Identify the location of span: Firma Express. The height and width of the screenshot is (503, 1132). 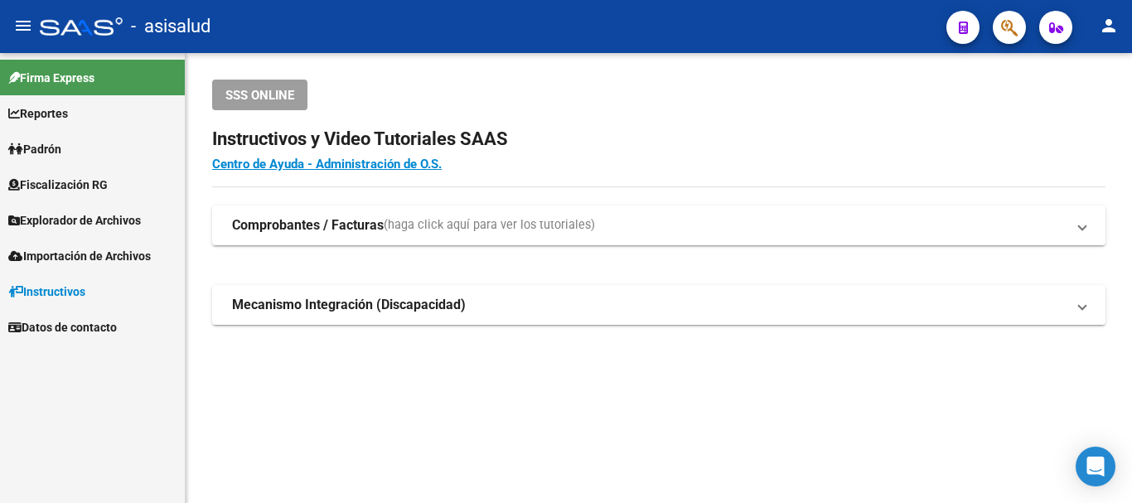
(51, 78).